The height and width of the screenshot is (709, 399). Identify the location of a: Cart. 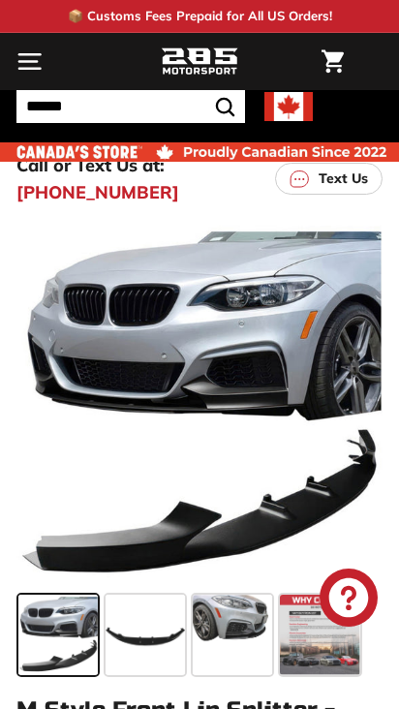
(332, 61).